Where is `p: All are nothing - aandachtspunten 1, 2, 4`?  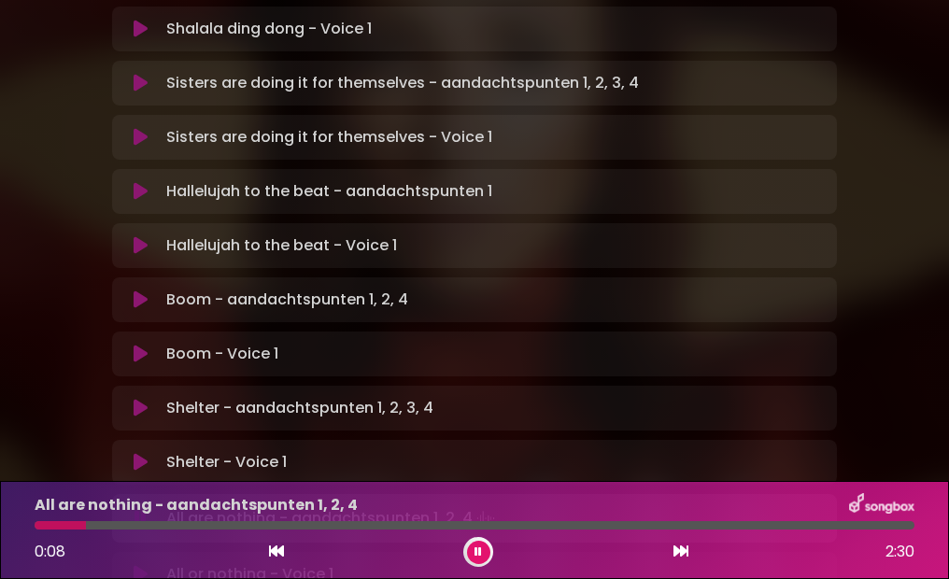 p: All are nothing - aandachtspunten 1, 2, 4 is located at coordinates (196, 505).